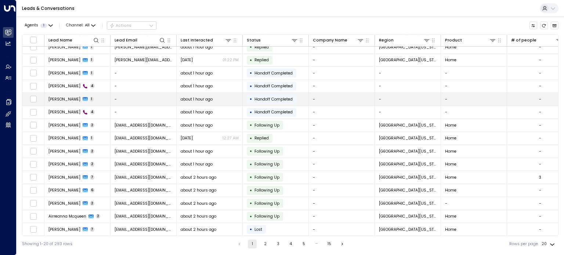 The image size is (564, 255). What do you see at coordinates (31, 25) in the screenshot?
I see `span: Agents` at bounding box center [31, 25].